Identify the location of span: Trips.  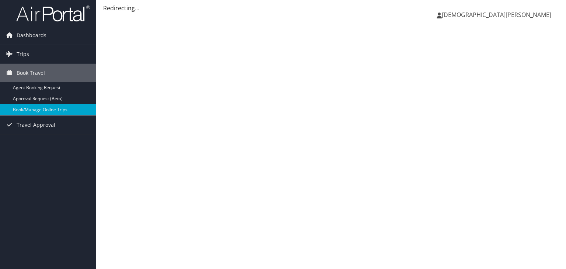
(23, 54).